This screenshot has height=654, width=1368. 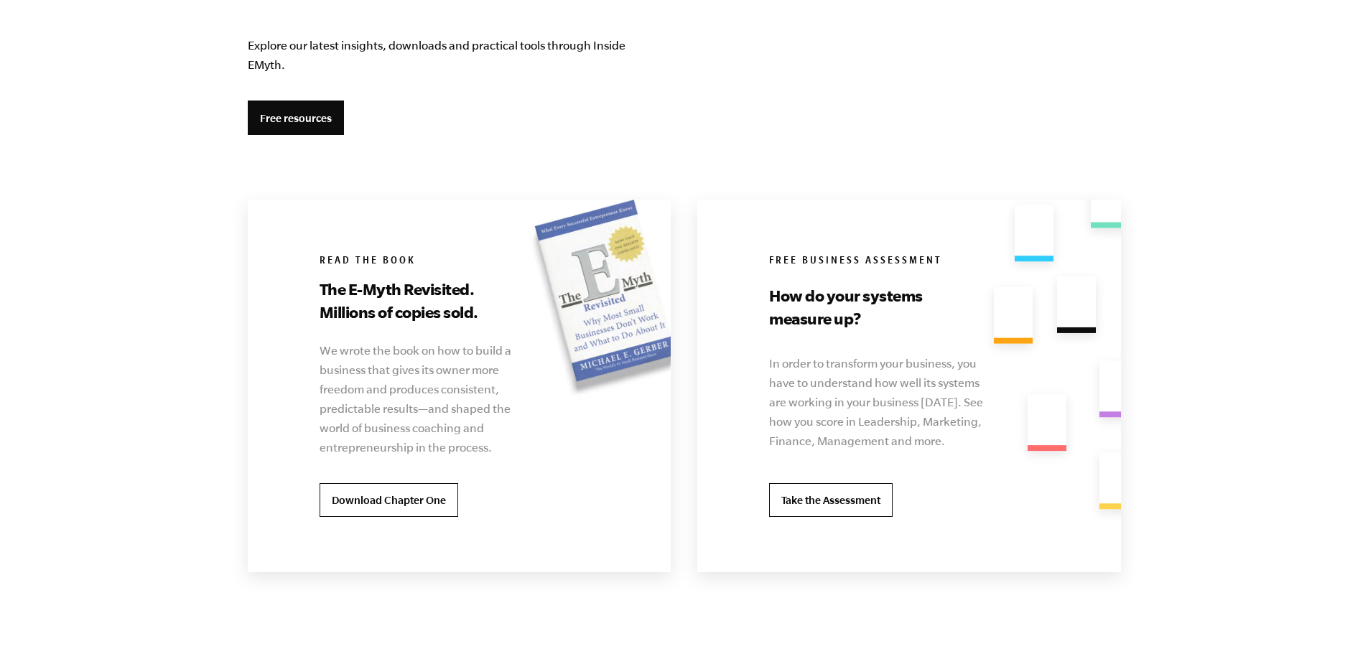 What do you see at coordinates (904, 262) in the screenshot?
I see `h6: Free Business Assessment` at bounding box center [904, 262].